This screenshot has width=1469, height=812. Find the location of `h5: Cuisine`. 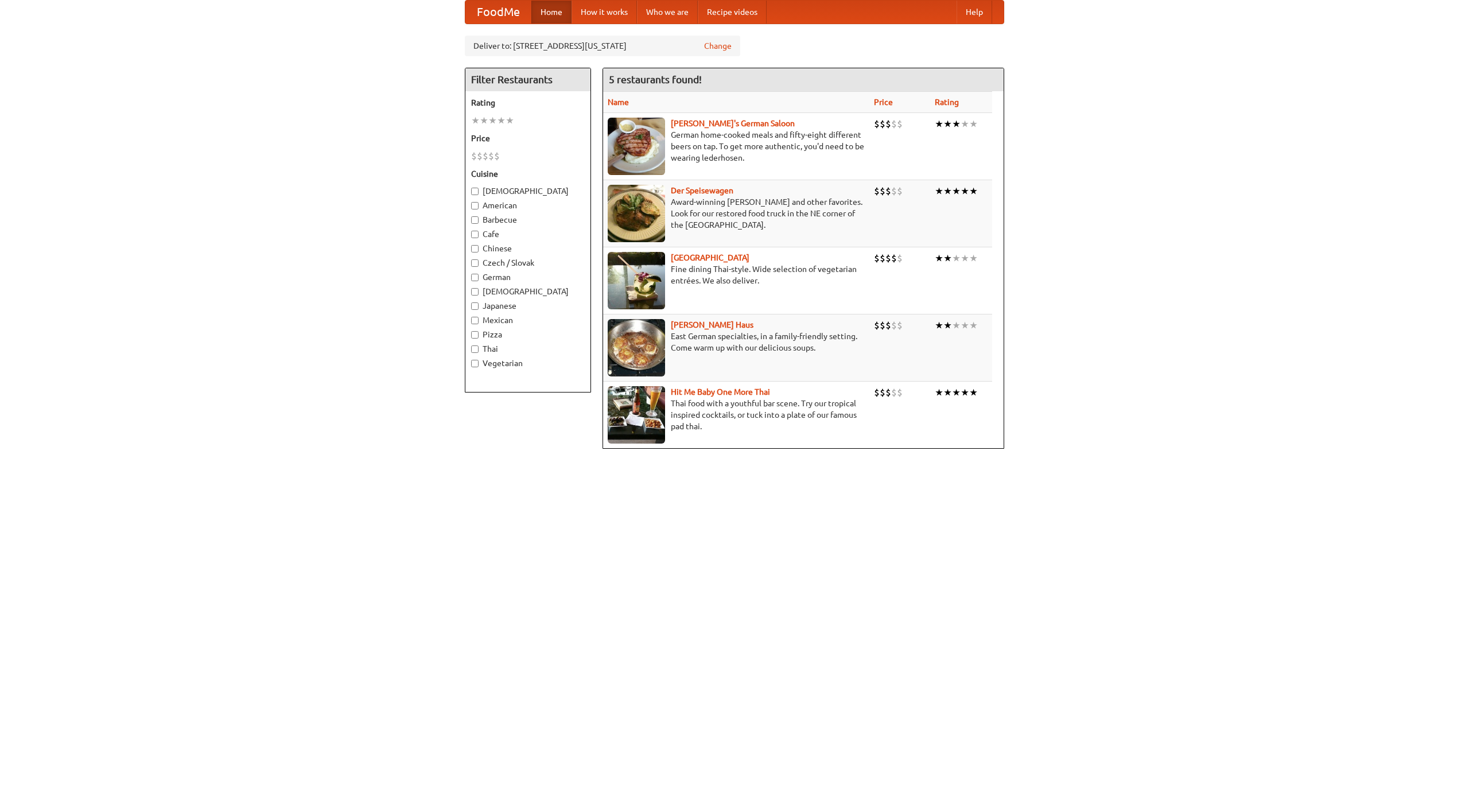

h5: Cuisine is located at coordinates (528, 174).